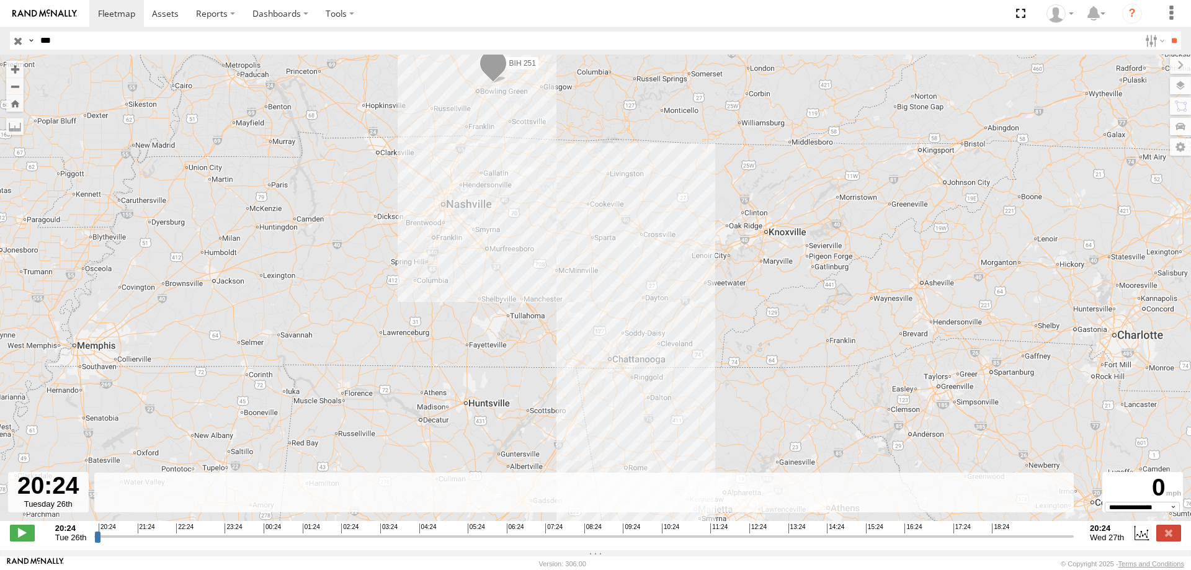  I want to click on label: Close, so click(1169, 533).